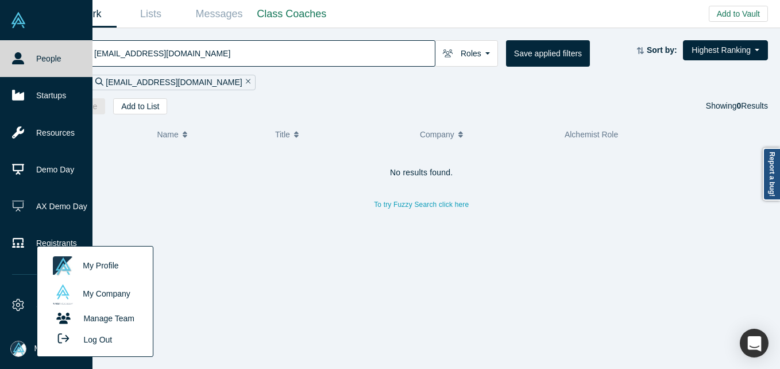  What do you see at coordinates (210, 134) in the screenshot?
I see `button: Name` at bounding box center [210, 134].